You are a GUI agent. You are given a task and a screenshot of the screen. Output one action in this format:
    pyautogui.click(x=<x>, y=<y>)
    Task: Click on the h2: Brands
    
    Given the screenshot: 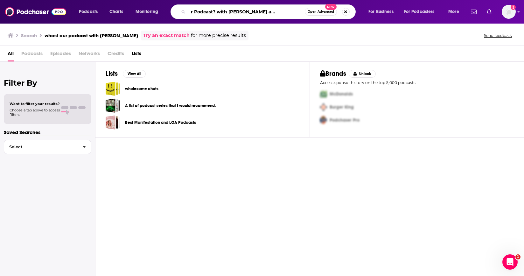 What is the action you would take?
    pyautogui.click(x=333, y=73)
    